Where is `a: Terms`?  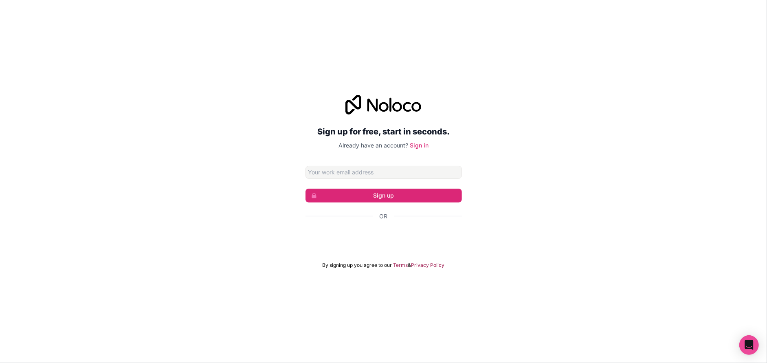
a: Terms is located at coordinates (401, 265).